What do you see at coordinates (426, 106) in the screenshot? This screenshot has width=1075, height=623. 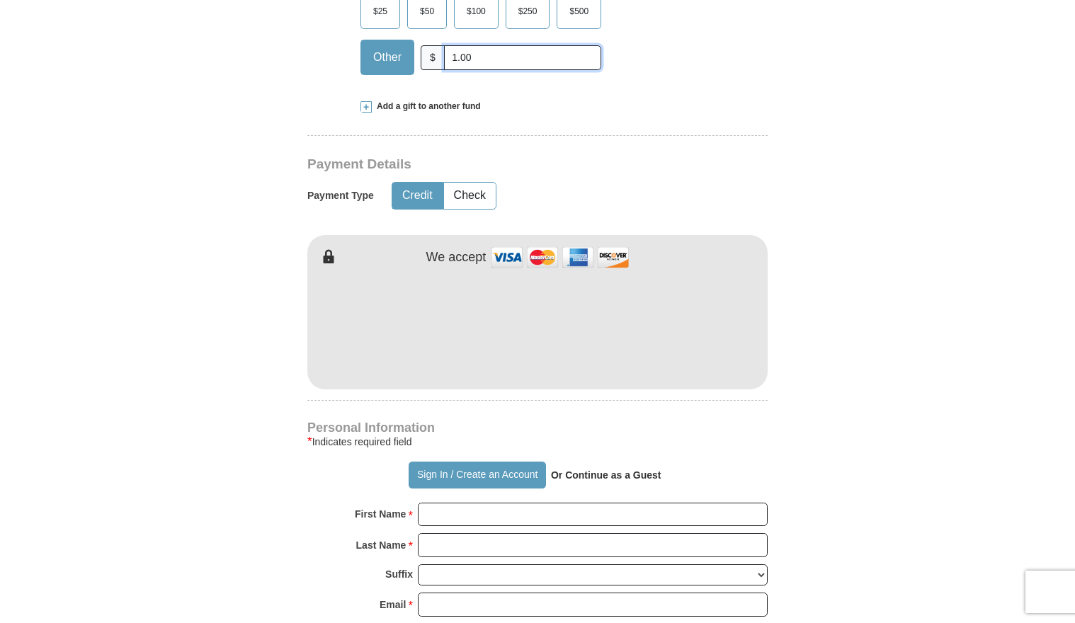 I see `span: Add a gift to another fund` at bounding box center [426, 106].